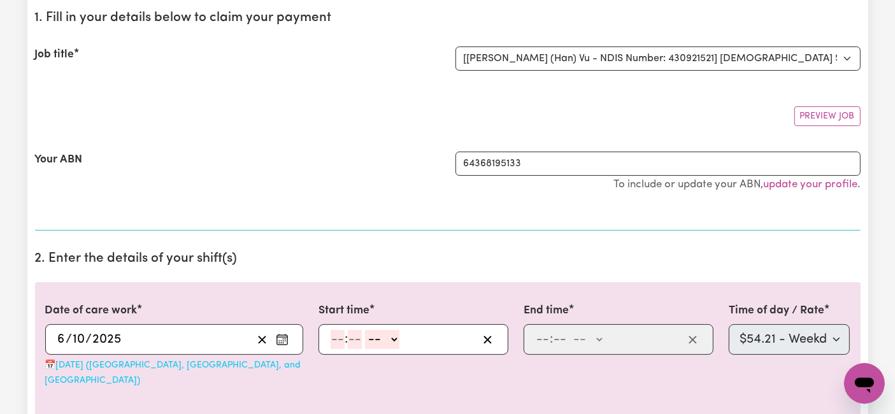 This screenshot has height=414, width=895. I want to click on button: Preview Job, so click(827, 116).